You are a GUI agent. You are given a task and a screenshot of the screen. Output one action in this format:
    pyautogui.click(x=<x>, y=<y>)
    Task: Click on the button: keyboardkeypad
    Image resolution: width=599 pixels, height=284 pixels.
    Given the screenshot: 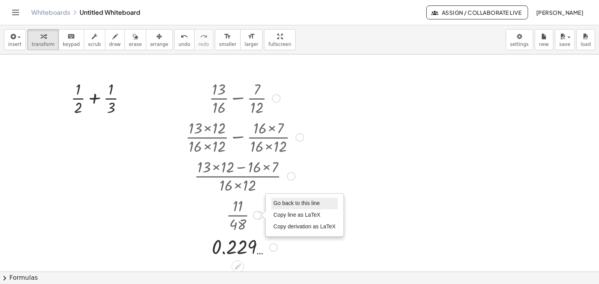 What is the action you would take?
    pyautogui.click(x=71, y=40)
    